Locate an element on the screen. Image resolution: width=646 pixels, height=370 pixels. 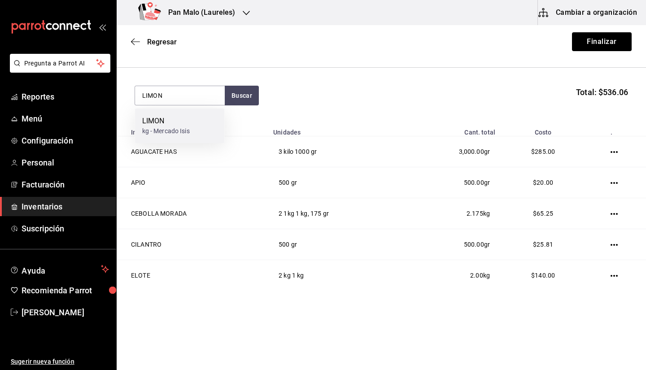
span: Regresar is located at coordinates (162, 42).